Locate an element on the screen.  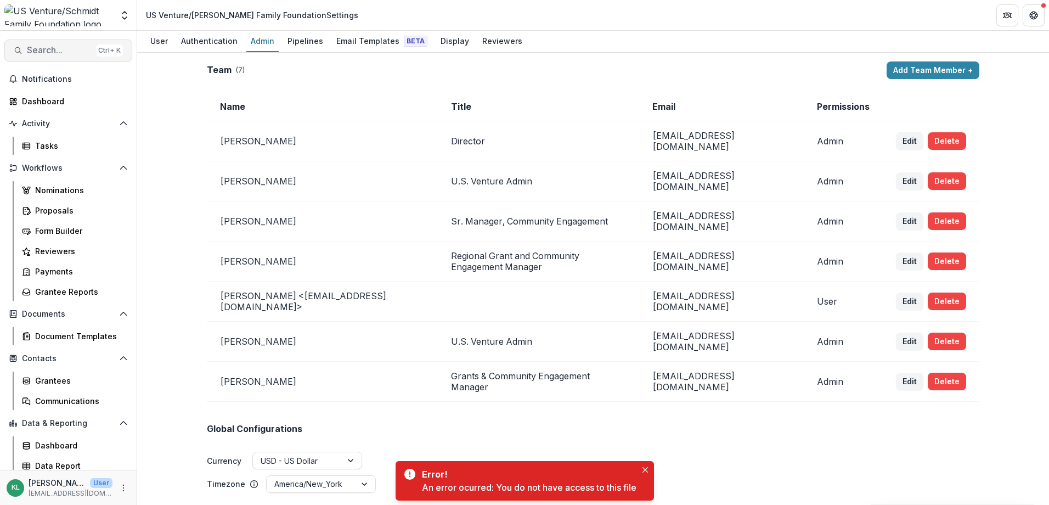
a: Grantee Reports is located at coordinates (75, 291).